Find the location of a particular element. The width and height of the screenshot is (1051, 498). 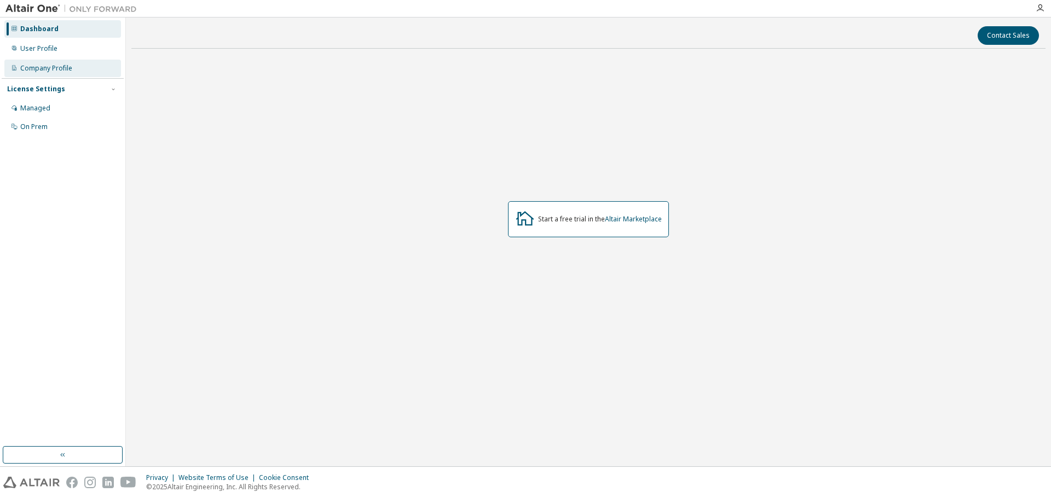

div: User Profile is located at coordinates (39, 49).